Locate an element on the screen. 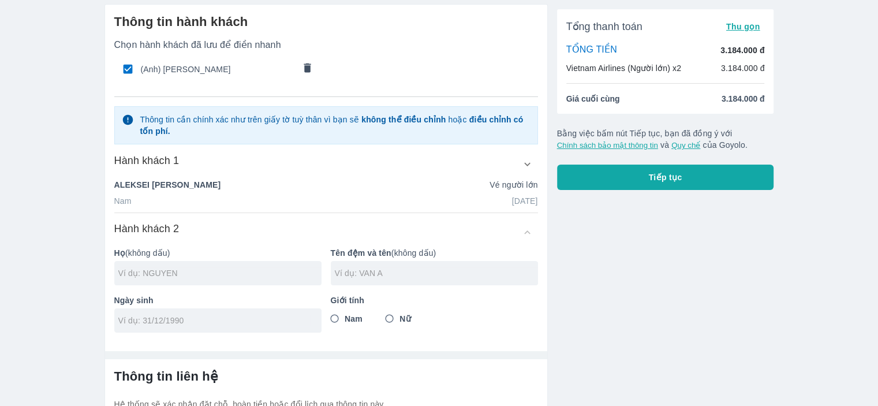 The width and height of the screenshot is (878, 406). button: Thu gọn is located at coordinates (743, 27).